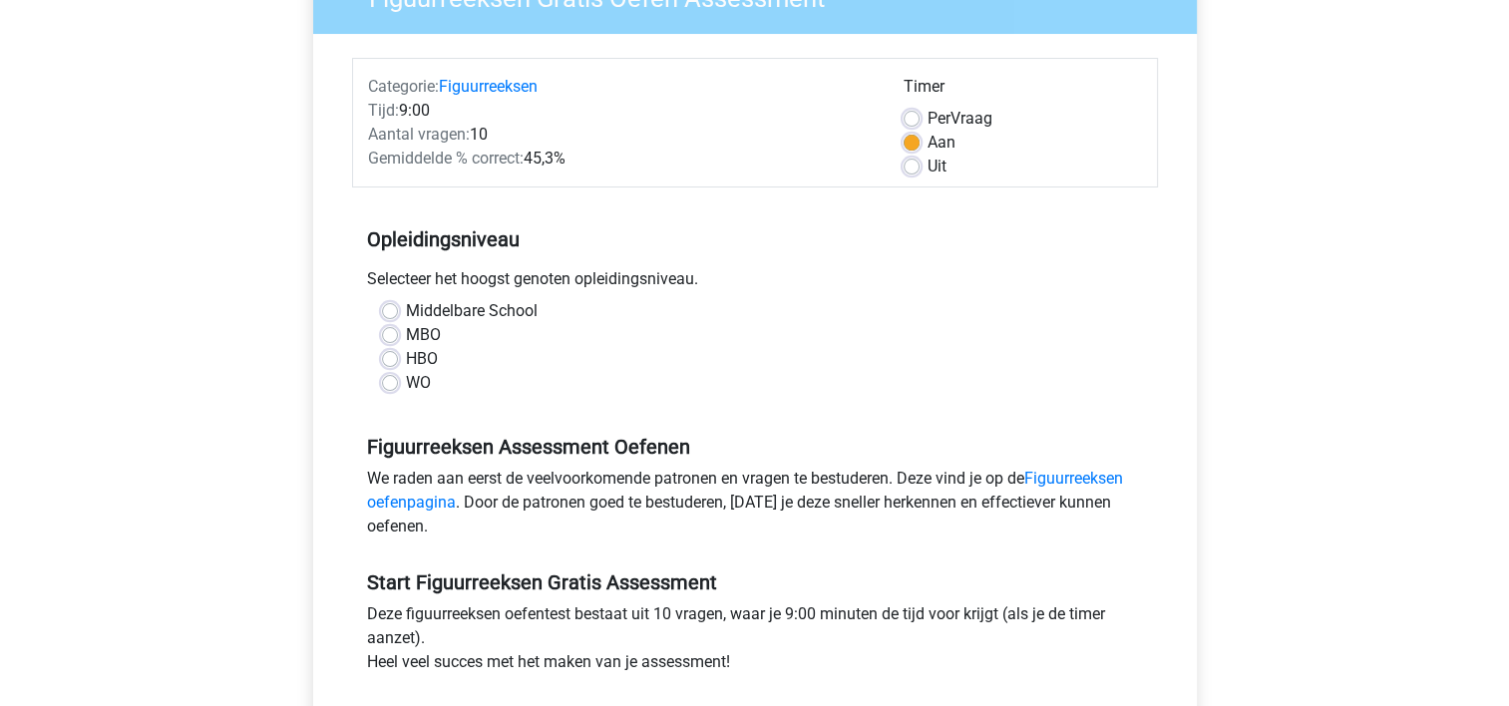 The image size is (1509, 706). I want to click on h5: Figuurreeksen Assessment Oefenen, so click(755, 447).